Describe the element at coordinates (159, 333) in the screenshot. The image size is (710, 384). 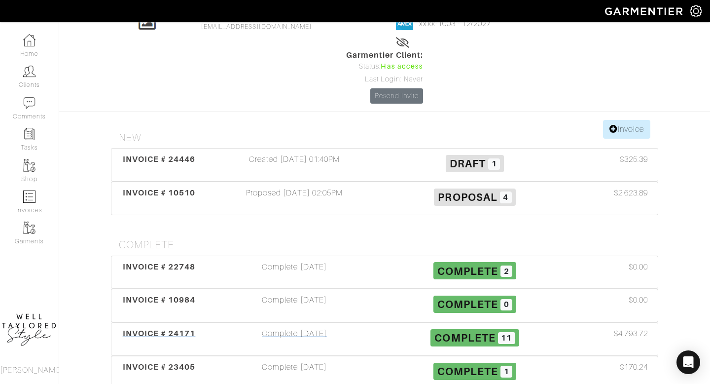
I see `span: INVOICE # 24171` at that location.